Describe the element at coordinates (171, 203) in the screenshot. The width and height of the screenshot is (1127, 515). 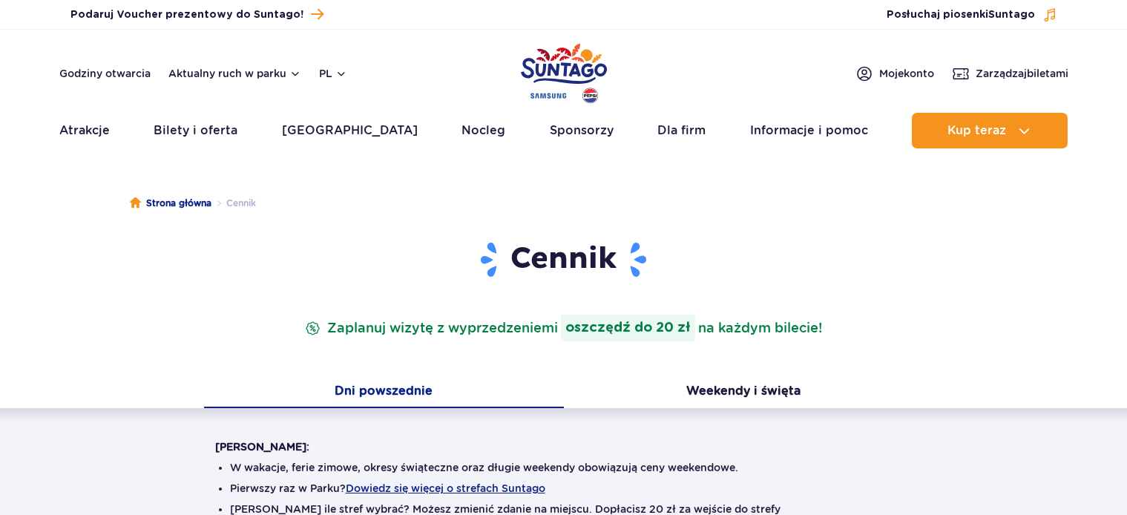
I see `a: Strona główna` at that location.